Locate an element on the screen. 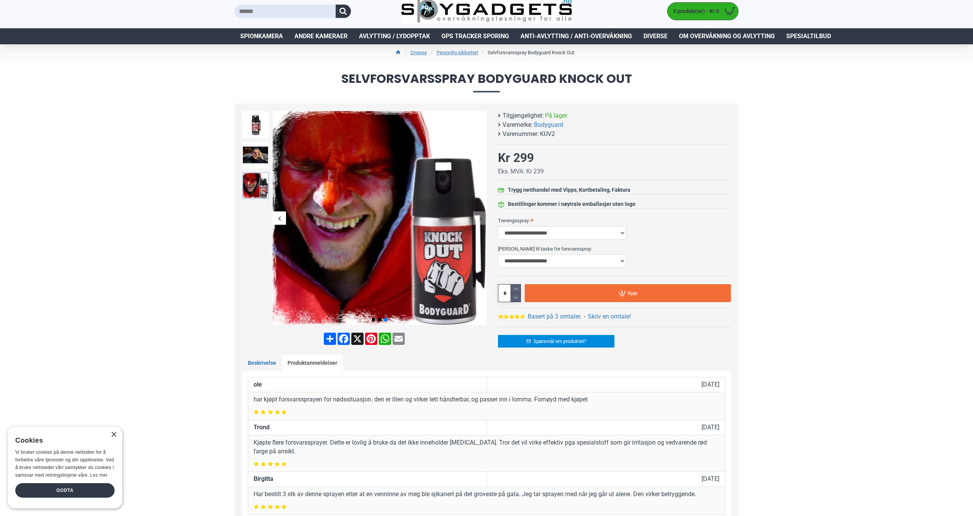 This screenshot has height=516, width=973. b: Varemerke: is located at coordinates (518, 125).